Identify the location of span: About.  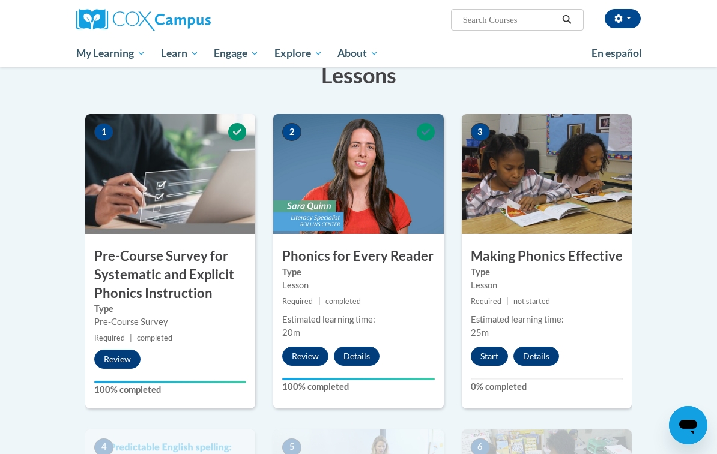
(358, 53).